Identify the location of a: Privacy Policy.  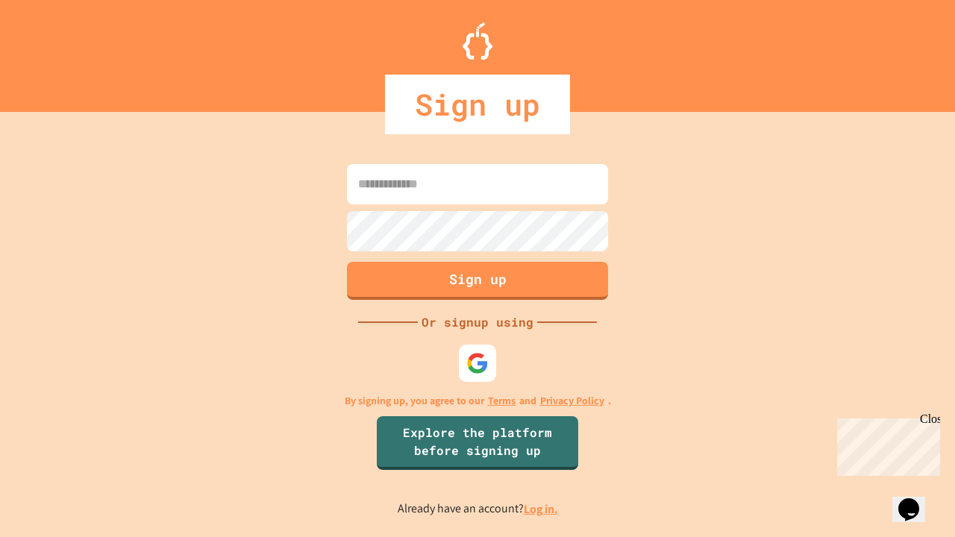
(572, 401).